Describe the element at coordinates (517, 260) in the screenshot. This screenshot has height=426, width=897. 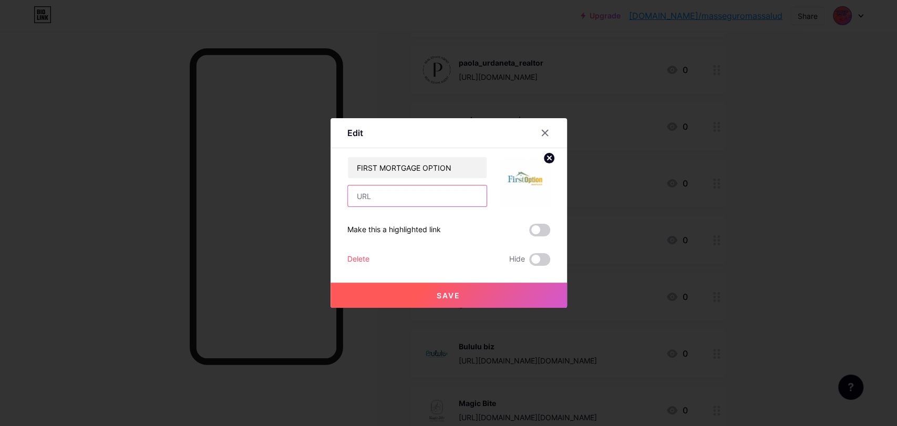
I see `span: Hide` at that location.